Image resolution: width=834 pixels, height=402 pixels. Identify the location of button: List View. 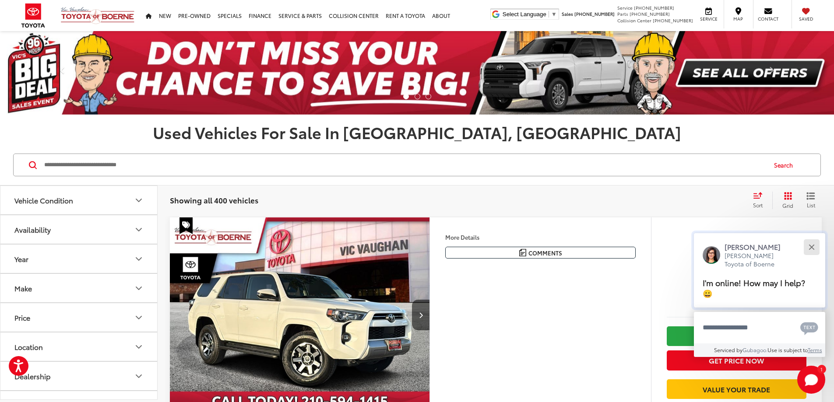
(811, 200).